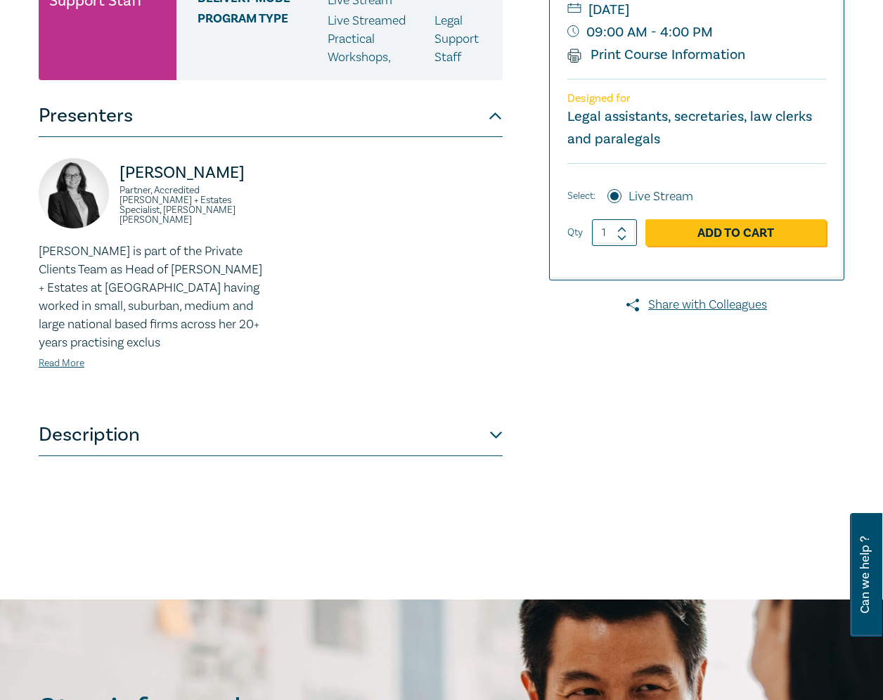  Describe the element at coordinates (61, 363) in the screenshot. I see `a: Read More` at that location.